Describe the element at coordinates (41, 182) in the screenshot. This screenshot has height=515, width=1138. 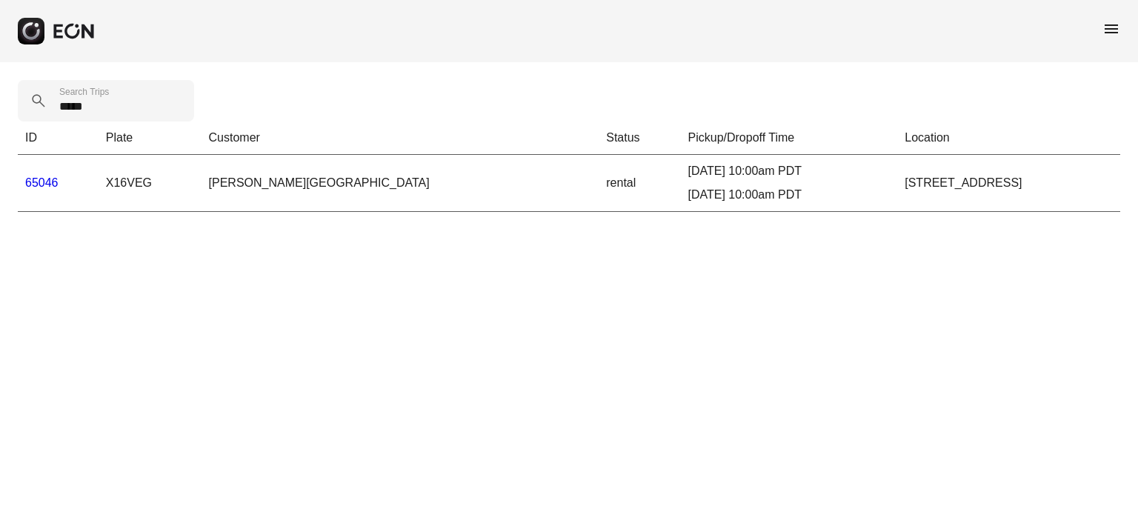
I see `a: 65046` at that location.